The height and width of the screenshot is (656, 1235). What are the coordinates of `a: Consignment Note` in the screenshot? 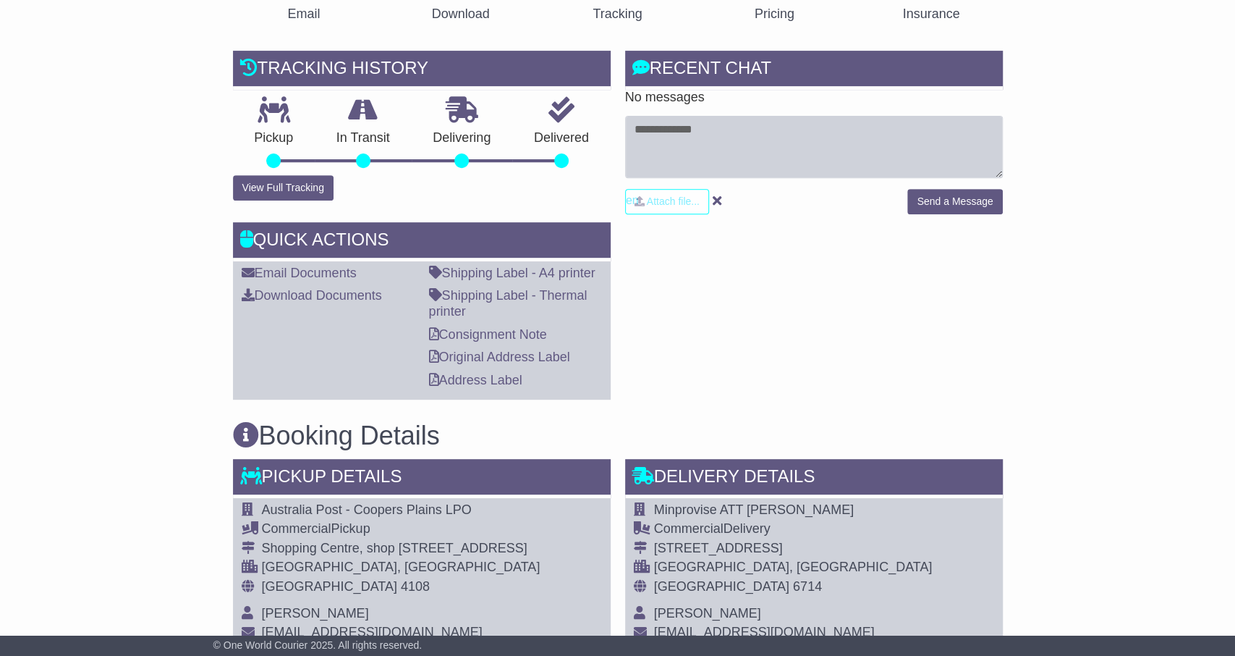 It's located at (488, 334).